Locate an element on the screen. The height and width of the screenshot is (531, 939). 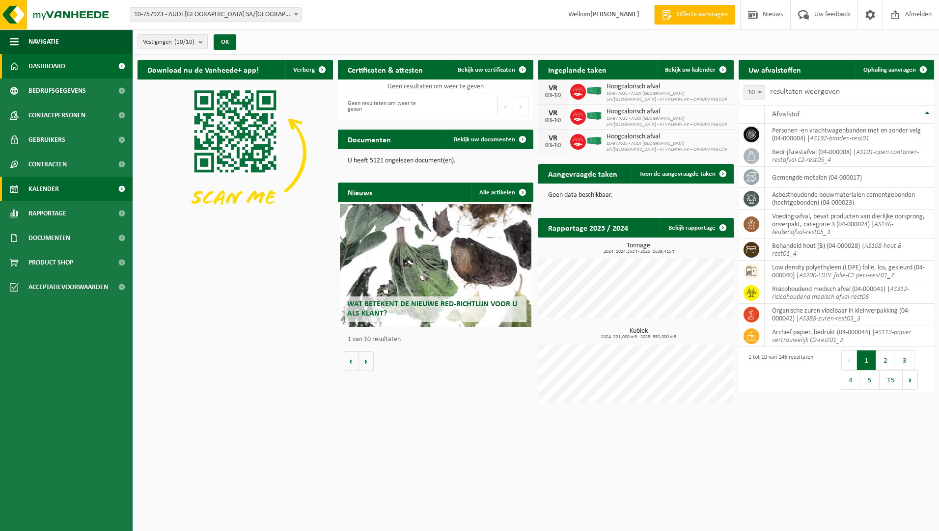
span: Documenten is located at coordinates (49, 238).